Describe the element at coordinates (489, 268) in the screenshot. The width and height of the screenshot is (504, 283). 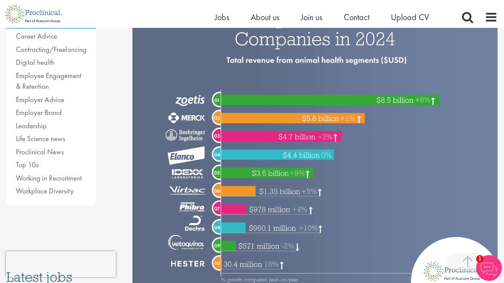
I see `img: Chatbot` at that location.